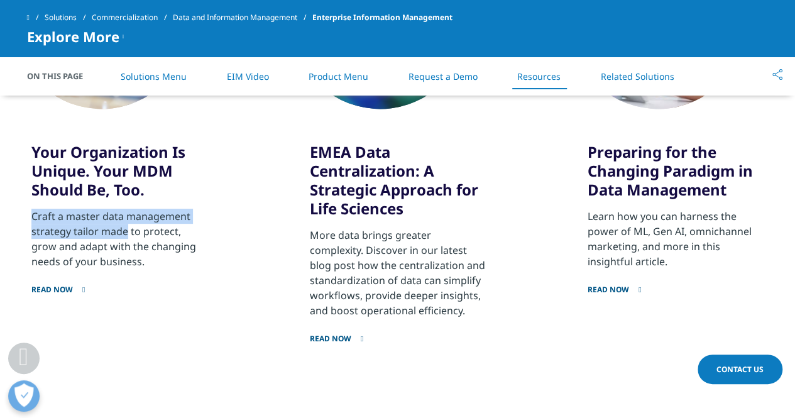 The height and width of the screenshot is (418, 795). Describe the element at coordinates (119, 239) in the screenshot. I see `p: Craft a master data management strategy tailor made to protect, grow and adapt with the changing ...` at that location.